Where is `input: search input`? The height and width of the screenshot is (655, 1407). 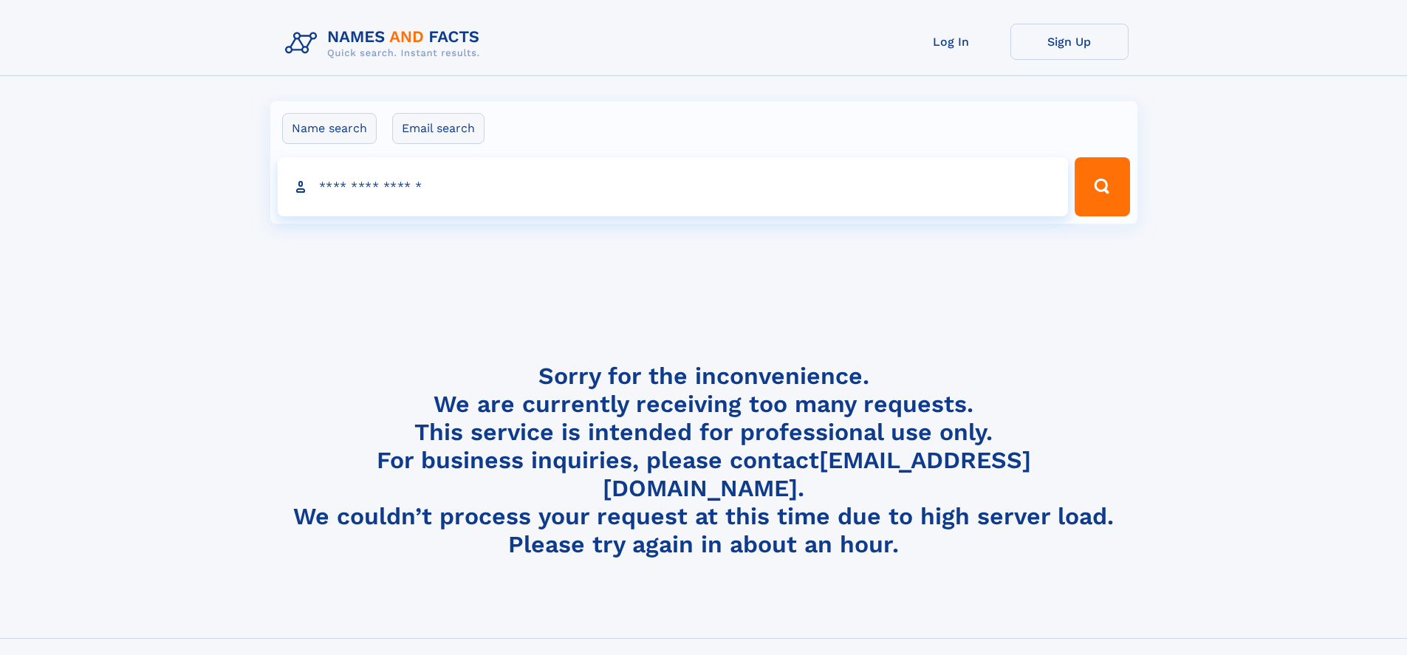
input: search input is located at coordinates (673, 187).